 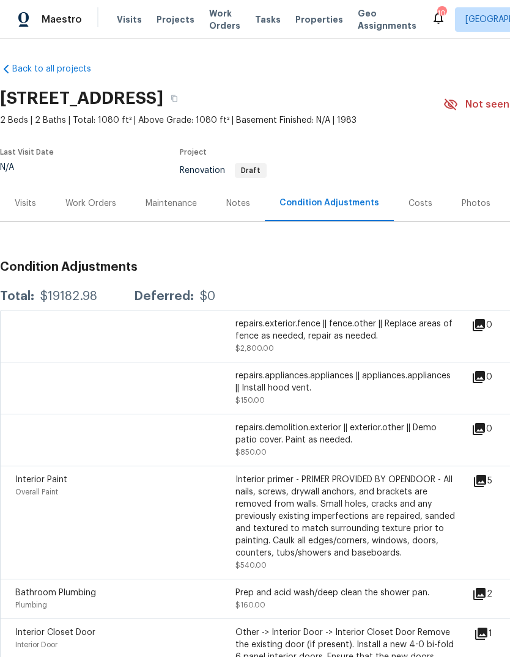 I want to click on span: Work Orders, so click(x=224, y=20).